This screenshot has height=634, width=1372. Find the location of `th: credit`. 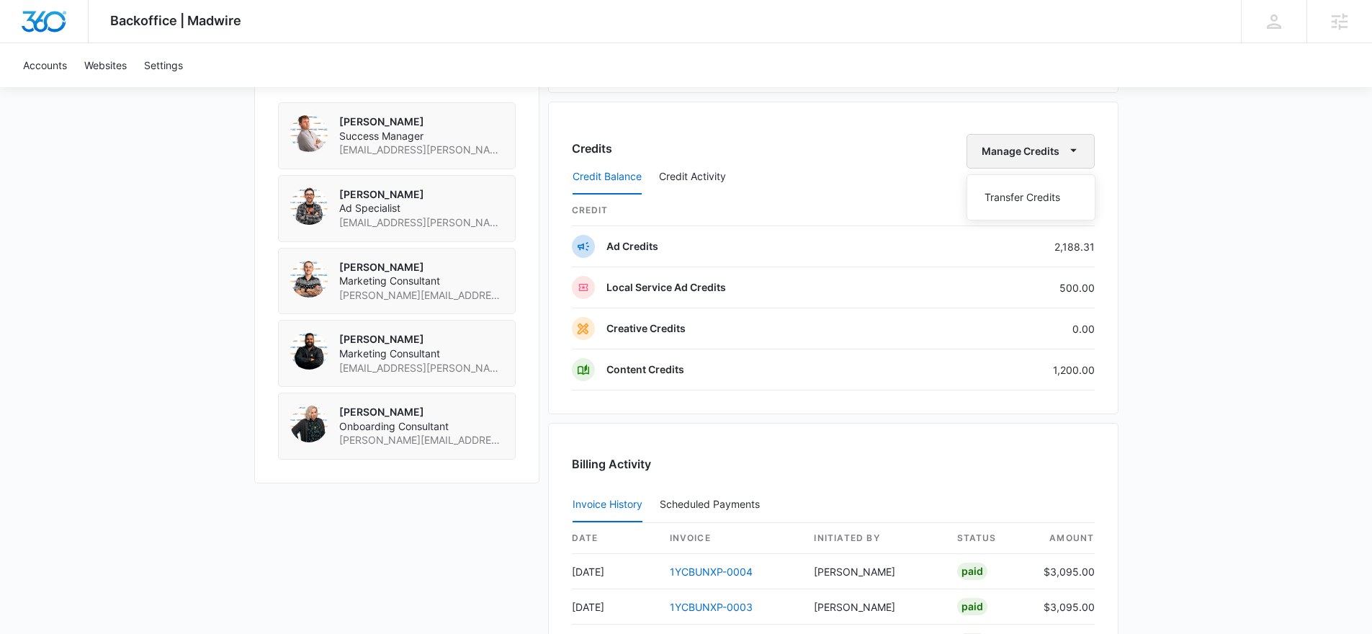

th: credit is located at coordinates (757, 210).